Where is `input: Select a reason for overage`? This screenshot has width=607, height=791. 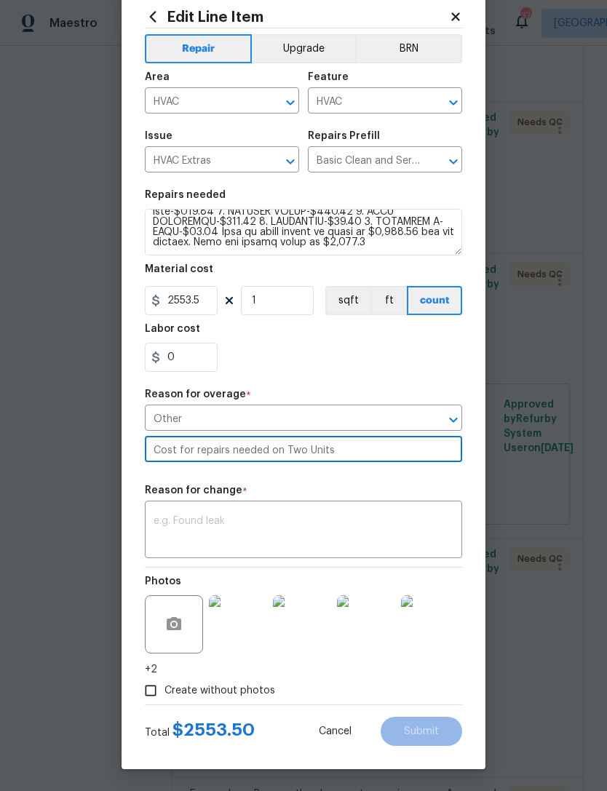 input: Select a reason for overage is located at coordinates (283, 419).